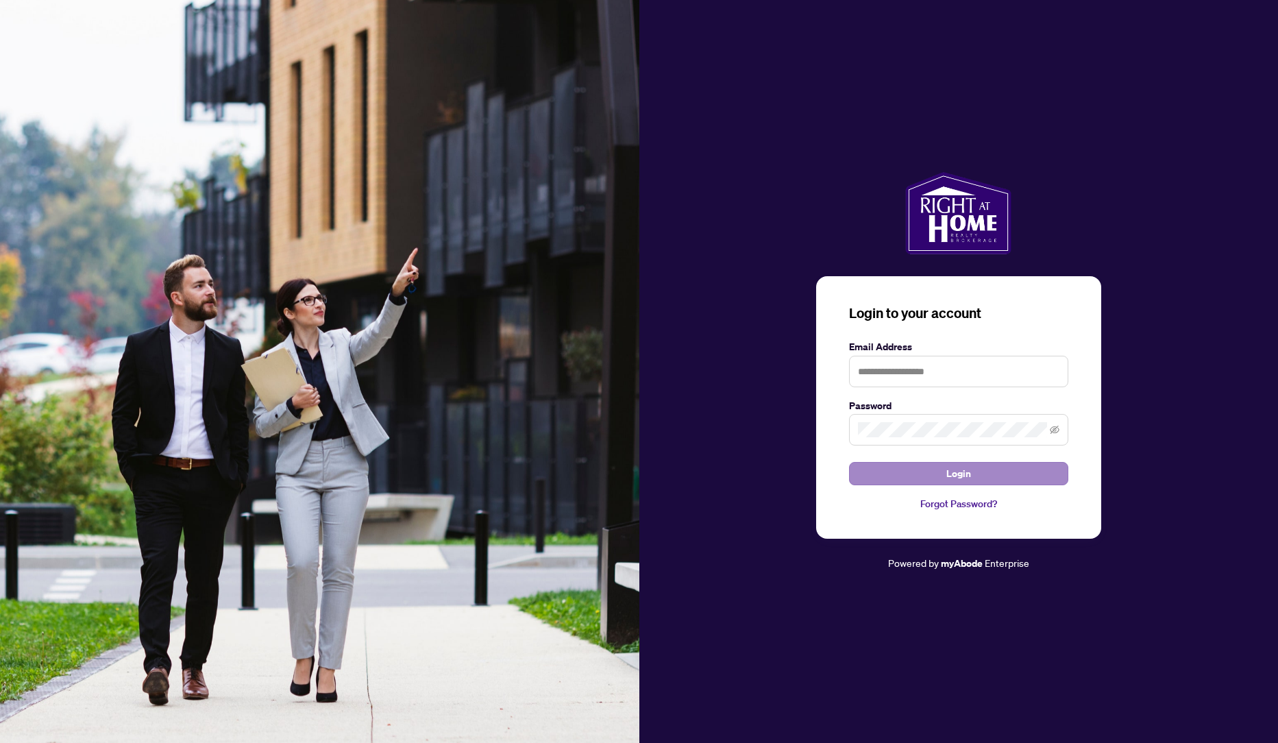 This screenshot has width=1278, height=743. I want to click on button: Login, so click(959, 474).